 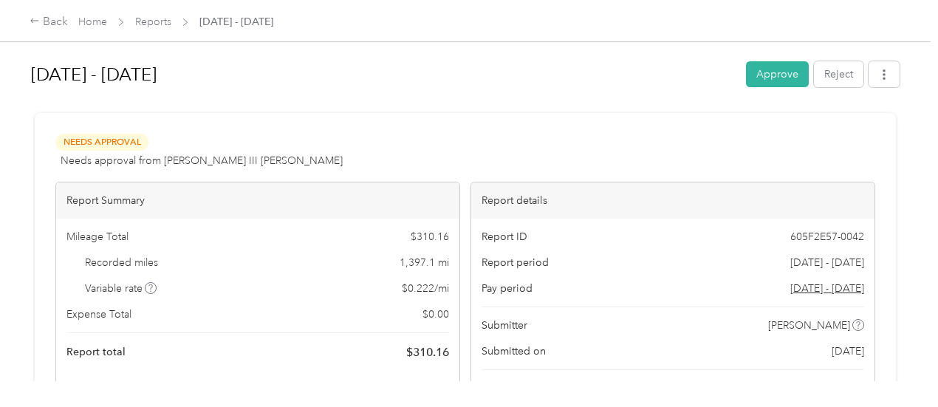 I want to click on button: Reject, so click(x=839, y=74).